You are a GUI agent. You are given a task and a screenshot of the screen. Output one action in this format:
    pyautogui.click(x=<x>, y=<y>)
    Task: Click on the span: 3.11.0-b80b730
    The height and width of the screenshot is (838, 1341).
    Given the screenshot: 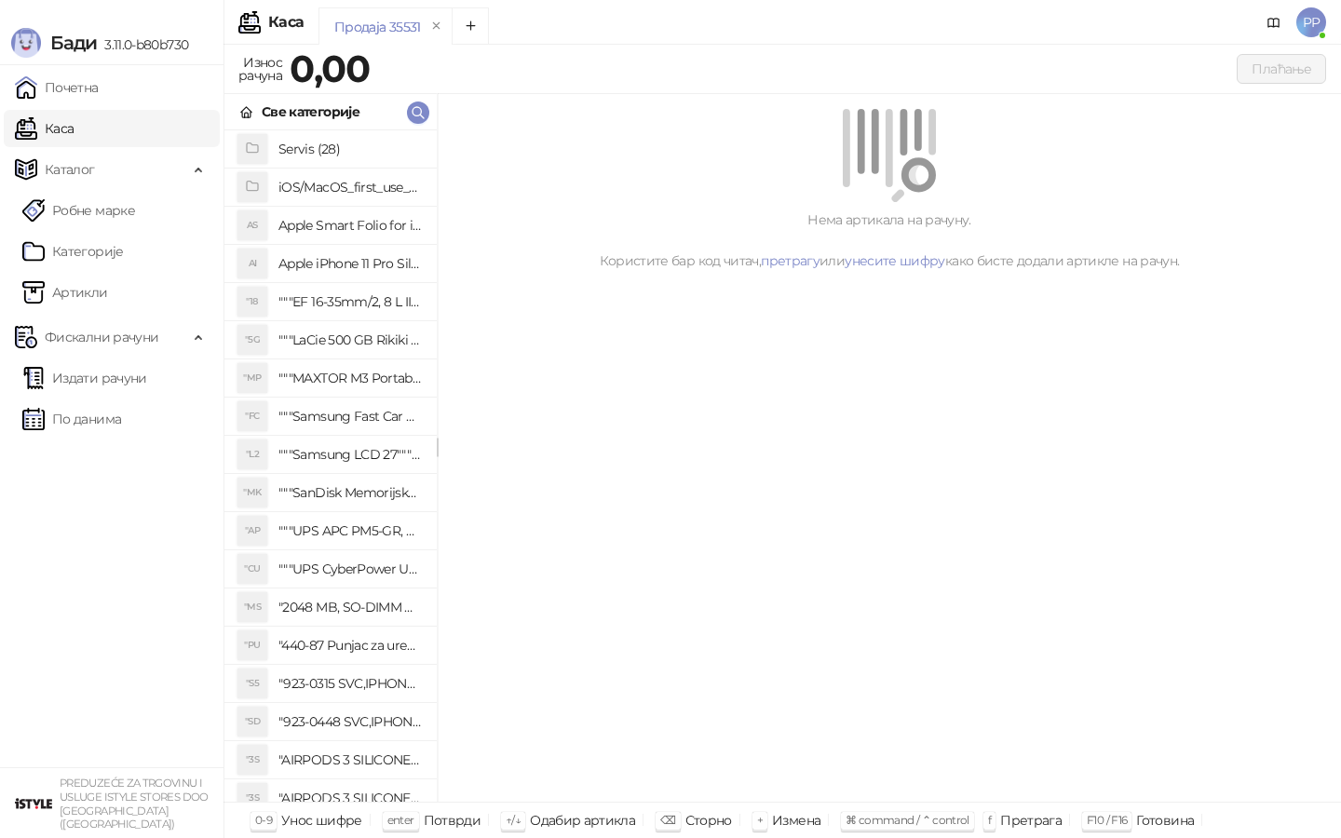 What is the action you would take?
    pyautogui.click(x=142, y=45)
    